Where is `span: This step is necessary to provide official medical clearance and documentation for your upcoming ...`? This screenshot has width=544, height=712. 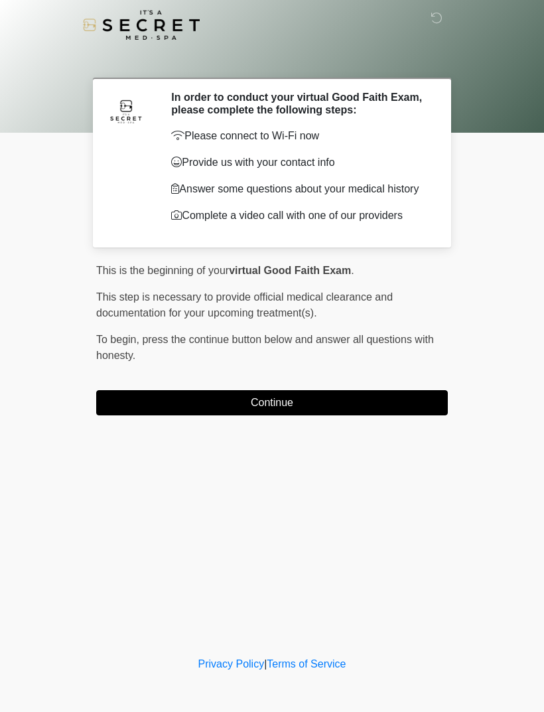 span: This step is necessary to provide official medical clearance and documentation for your upcoming ... is located at coordinates (244, 305).